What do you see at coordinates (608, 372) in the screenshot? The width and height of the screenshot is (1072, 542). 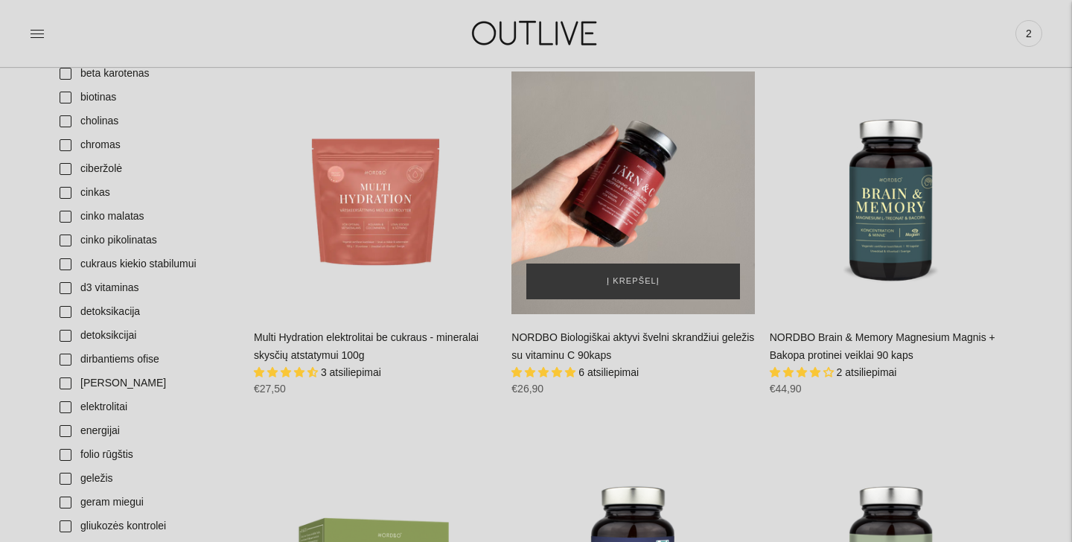 I see `span: 6 atsiliepimai` at bounding box center [608, 372].